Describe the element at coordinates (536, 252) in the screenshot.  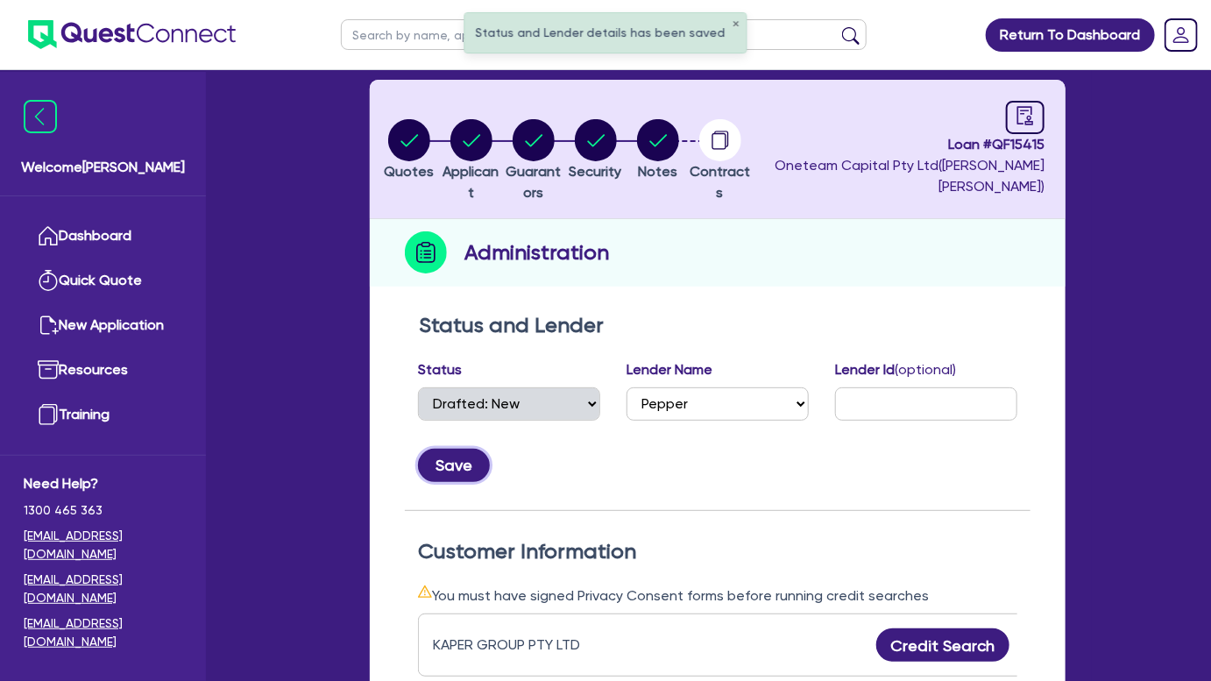
I see `h2: Administration` at that location.